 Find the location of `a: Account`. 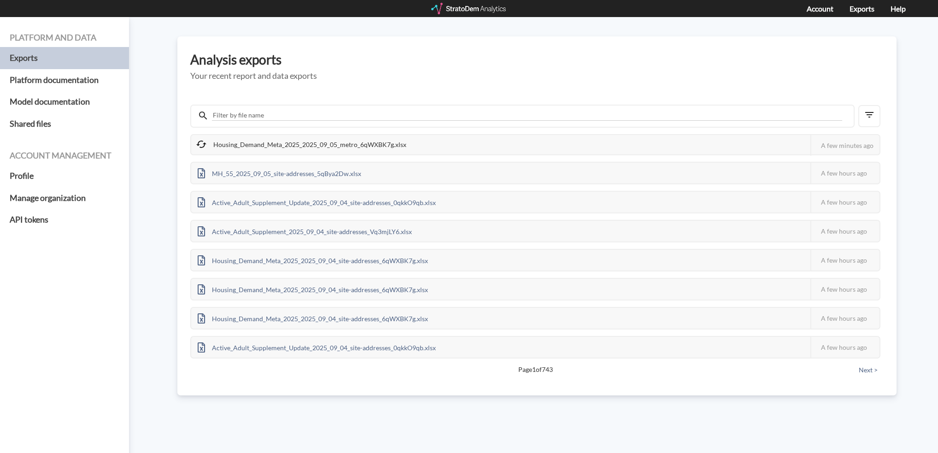

a: Account is located at coordinates (820, 8).